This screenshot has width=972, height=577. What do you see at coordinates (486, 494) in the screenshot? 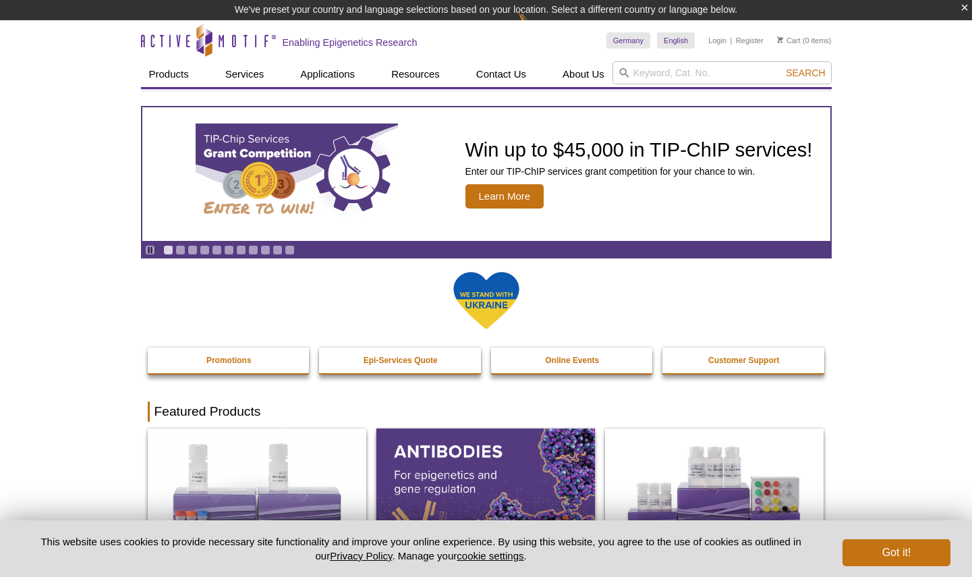
I see `img: All Antibodies` at bounding box center [486, 494].